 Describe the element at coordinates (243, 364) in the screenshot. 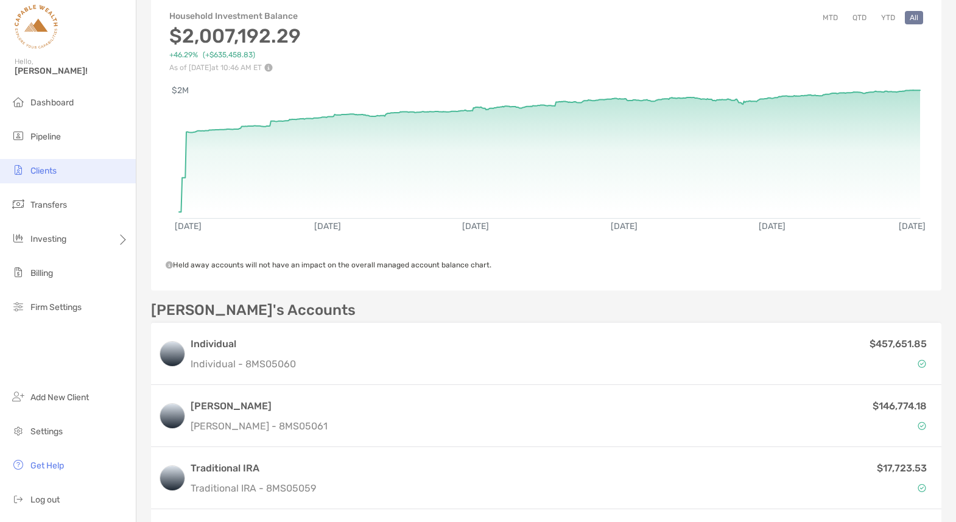

I see `p: Individual - 8MS05060` at that location.